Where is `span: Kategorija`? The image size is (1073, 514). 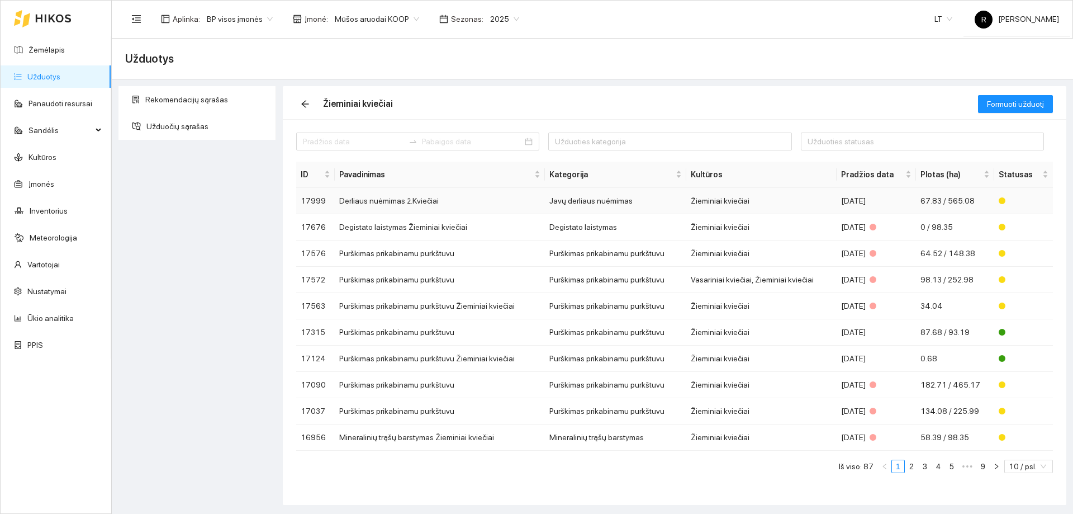 span: Kategorija is located at coordinates (611, 174).